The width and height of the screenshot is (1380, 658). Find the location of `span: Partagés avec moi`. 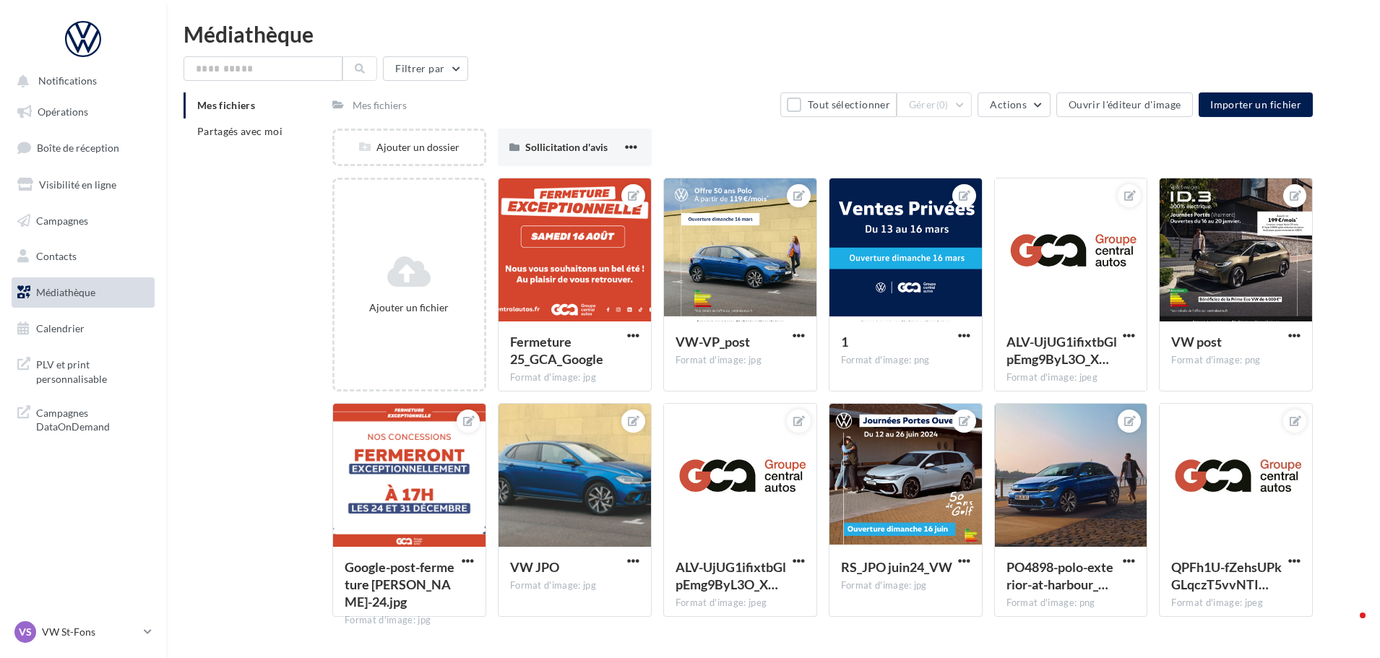

span: Partagés avec moi is located at coordinates (240, 131).